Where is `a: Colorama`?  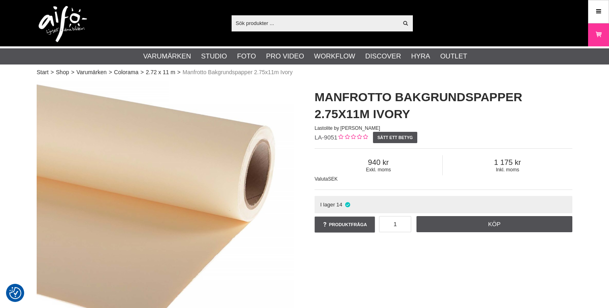 a: Colorama is located at coordinates (126, 72).